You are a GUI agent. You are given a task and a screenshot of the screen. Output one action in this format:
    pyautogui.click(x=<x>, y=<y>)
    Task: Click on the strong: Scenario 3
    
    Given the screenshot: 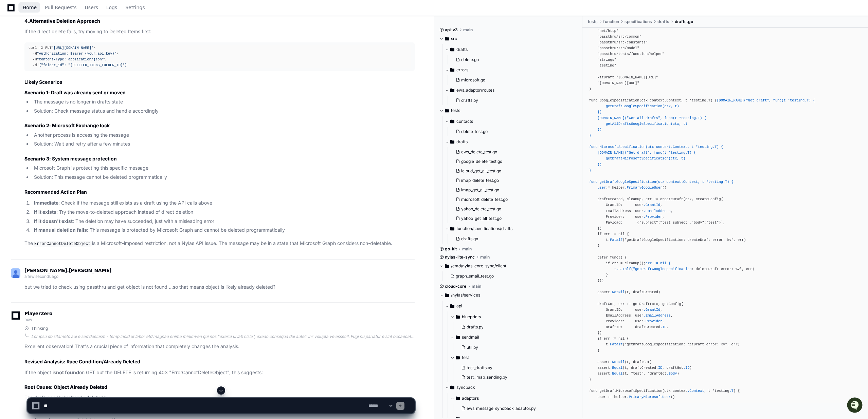 What is the action you would take?
    pyautogui.click(x=37, y=159)
    